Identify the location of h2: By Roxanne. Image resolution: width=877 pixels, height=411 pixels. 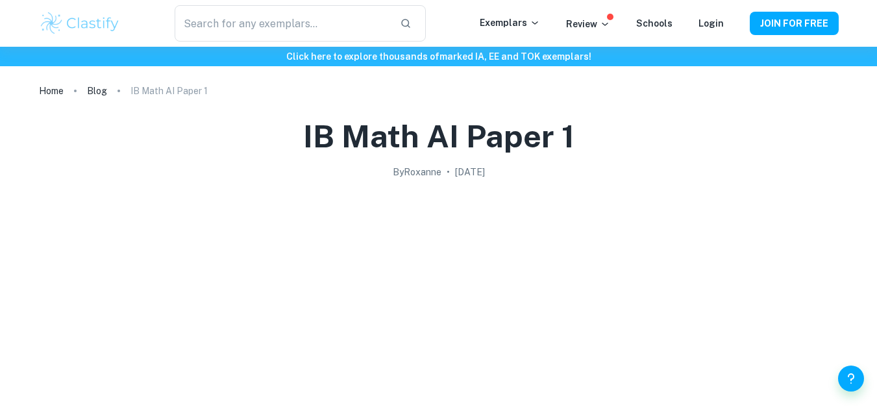
(417, 172).